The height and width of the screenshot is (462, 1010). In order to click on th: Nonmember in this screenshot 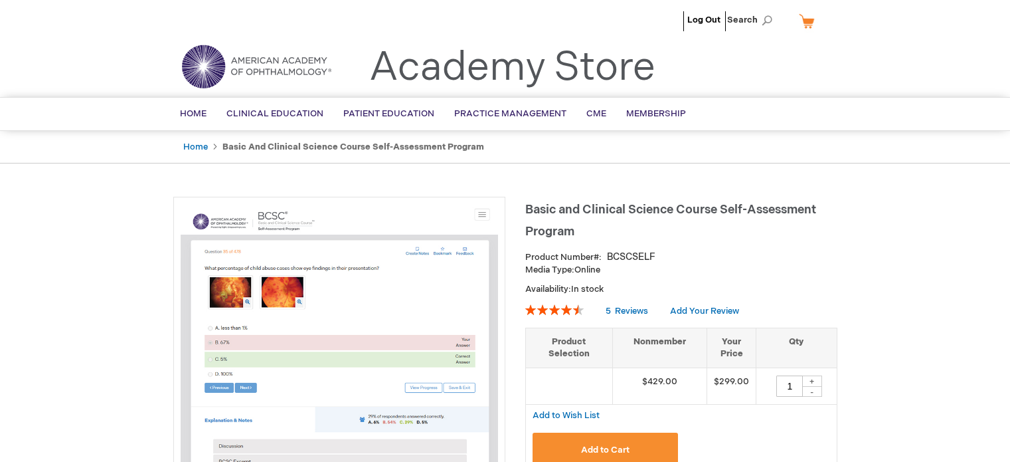, I will do `click(660, 347)`.